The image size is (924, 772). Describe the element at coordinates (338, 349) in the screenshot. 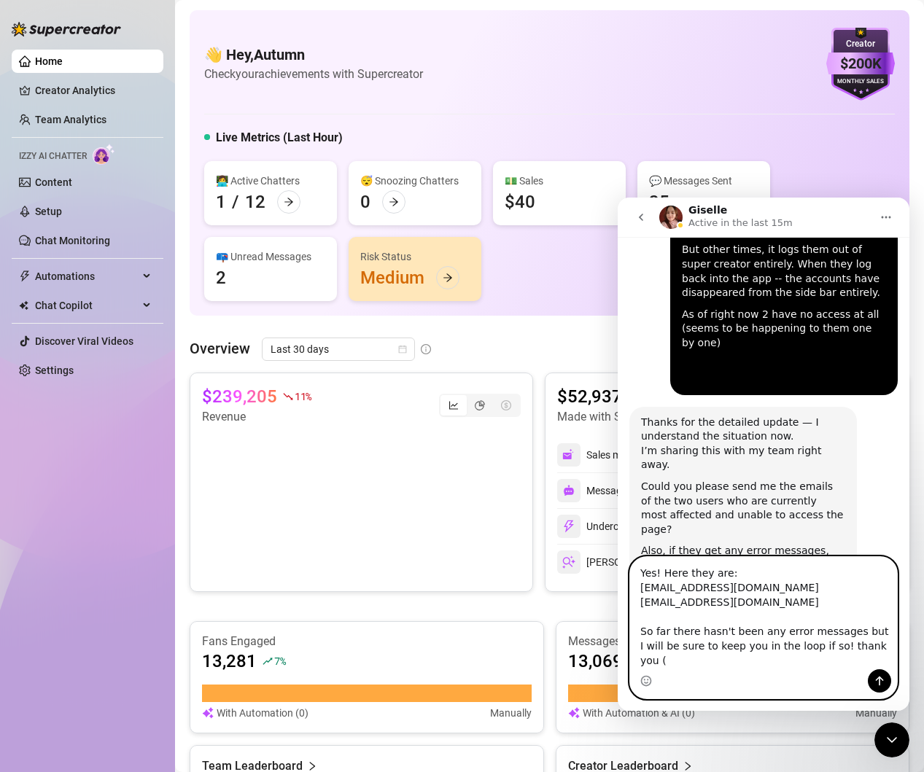

I see `span: Last 30 days` at that location.